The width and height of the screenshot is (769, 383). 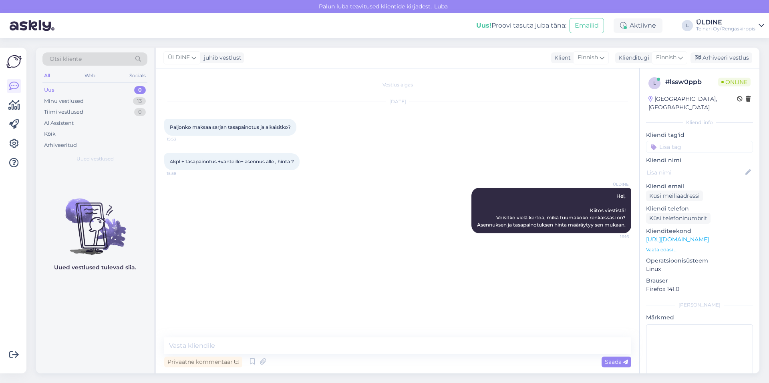 What do you see at coordinates (699, 160) in the screenshot?
I see `p: Kliendi nimi` at bounding box center [699, 160].